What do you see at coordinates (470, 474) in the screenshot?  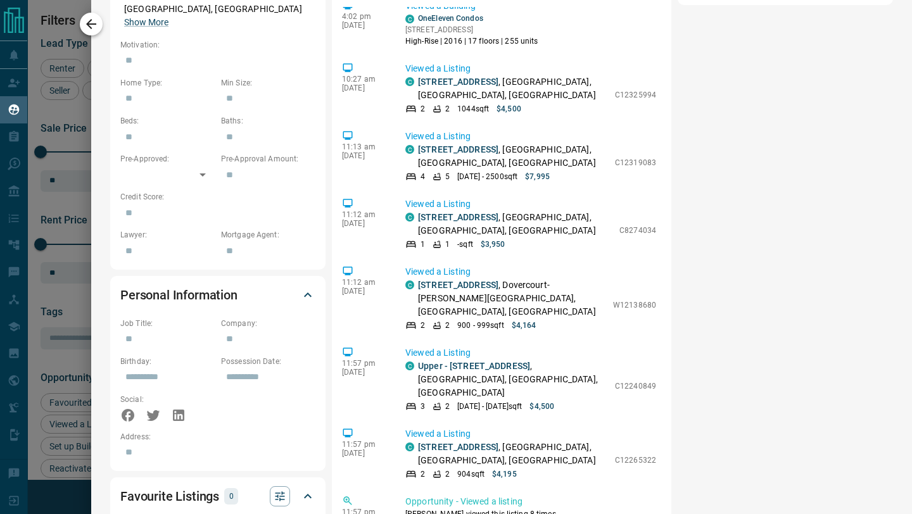 I see `p: 904 sqft` at bounding box center [470, 474].